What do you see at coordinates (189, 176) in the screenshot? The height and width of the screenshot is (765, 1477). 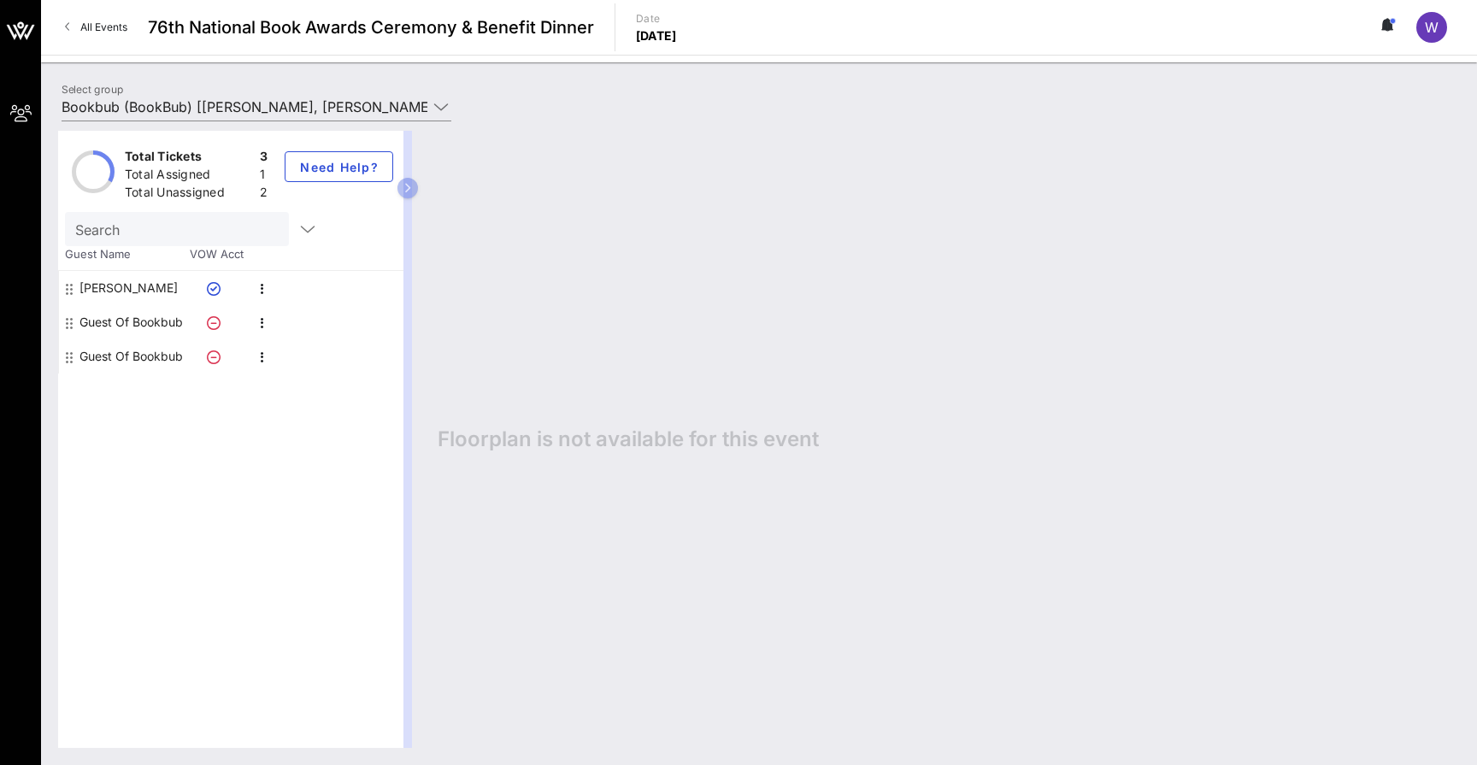 I see `div: Total Assigned` at bounding box center [189, 176].